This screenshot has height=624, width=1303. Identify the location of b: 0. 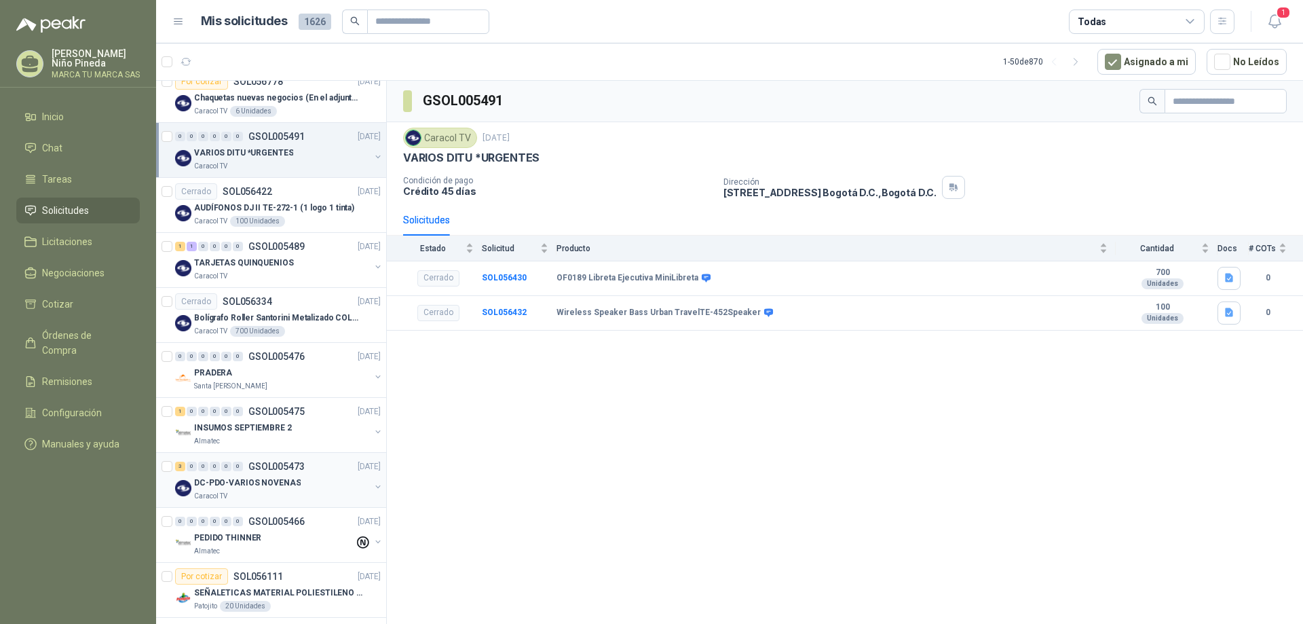
(1268, 312).